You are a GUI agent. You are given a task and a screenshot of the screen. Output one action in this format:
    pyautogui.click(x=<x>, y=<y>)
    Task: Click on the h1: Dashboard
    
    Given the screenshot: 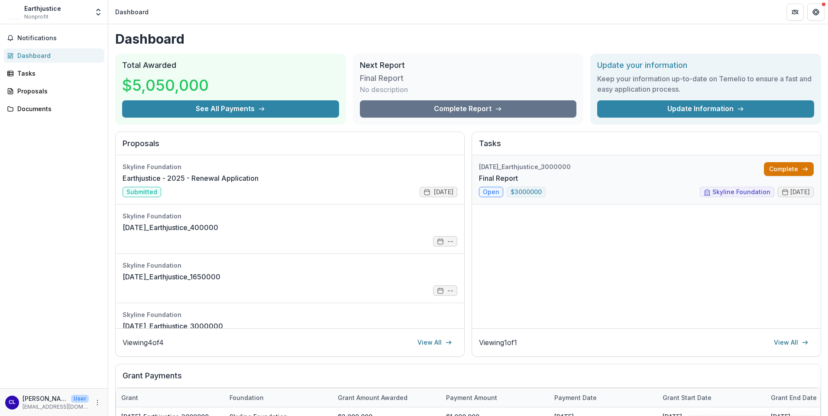 What is the action you would take?
    pyautogui.click(x=468, y=39)
    